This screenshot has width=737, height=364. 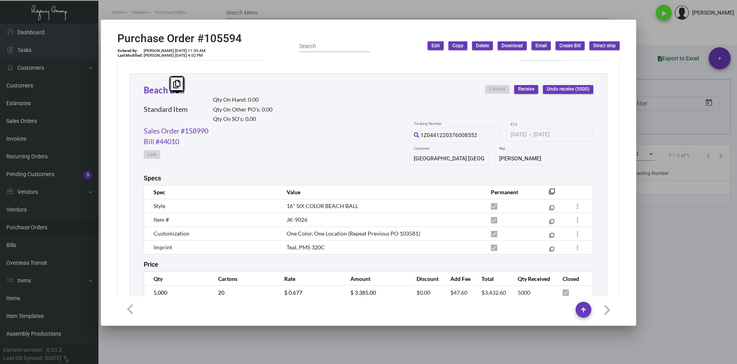 I want to click on span: Delete, so click(x=482, y=46).